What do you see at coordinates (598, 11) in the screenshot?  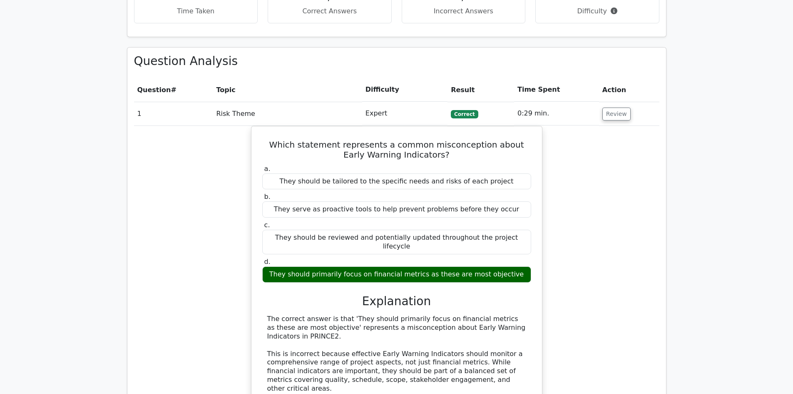 I see `p: Difficulty` at bounding box center [598, 11].